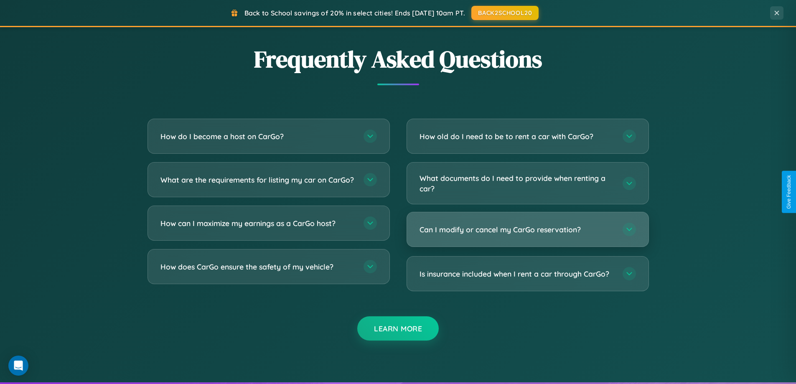  Describe the element at coordinates (398, 329) in the screenshot. I see `button: Learn More` at that location.